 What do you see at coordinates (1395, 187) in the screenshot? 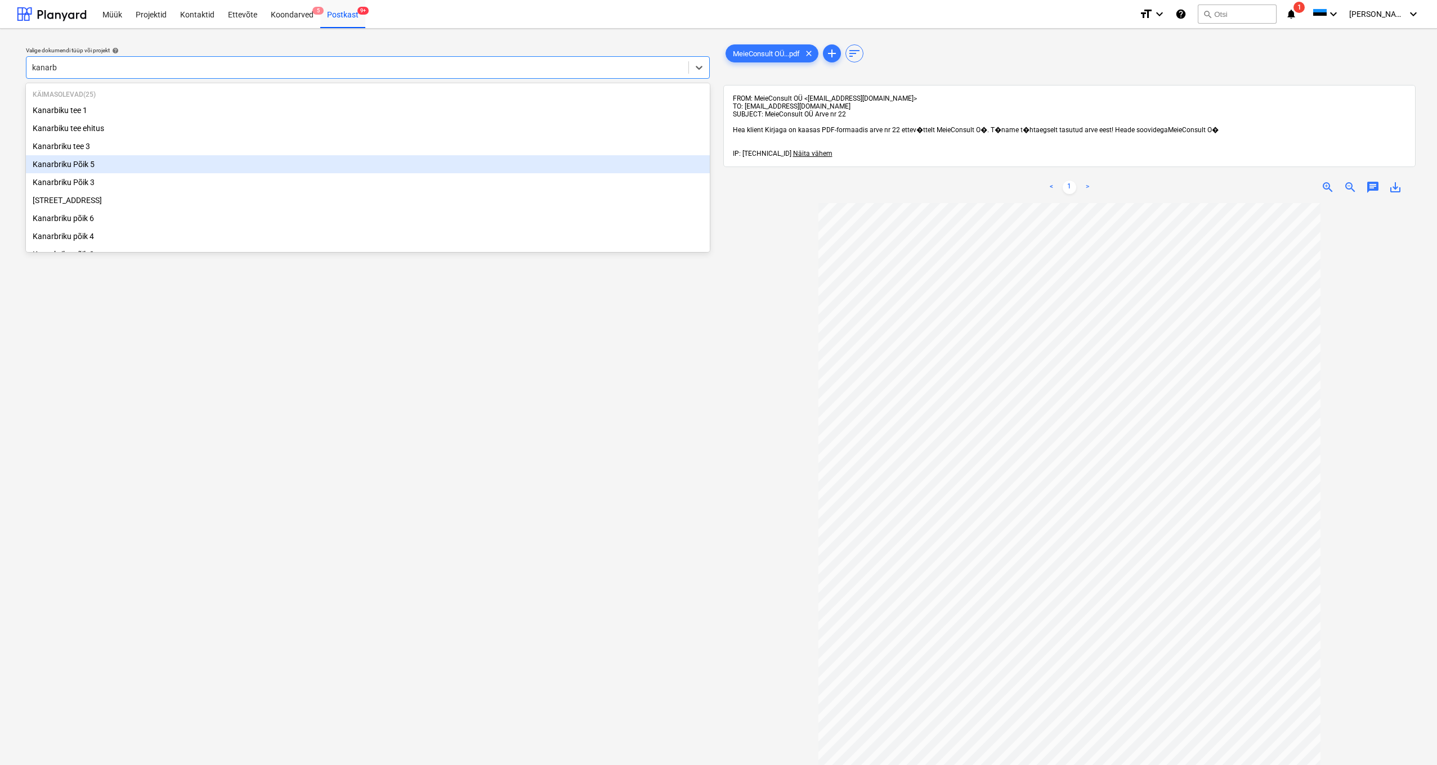
I see `span: save_alt` at bounding box center [1395, 187].